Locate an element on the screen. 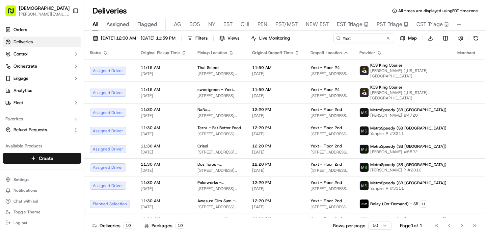  button: Engage is located at coordinates (42, 78).